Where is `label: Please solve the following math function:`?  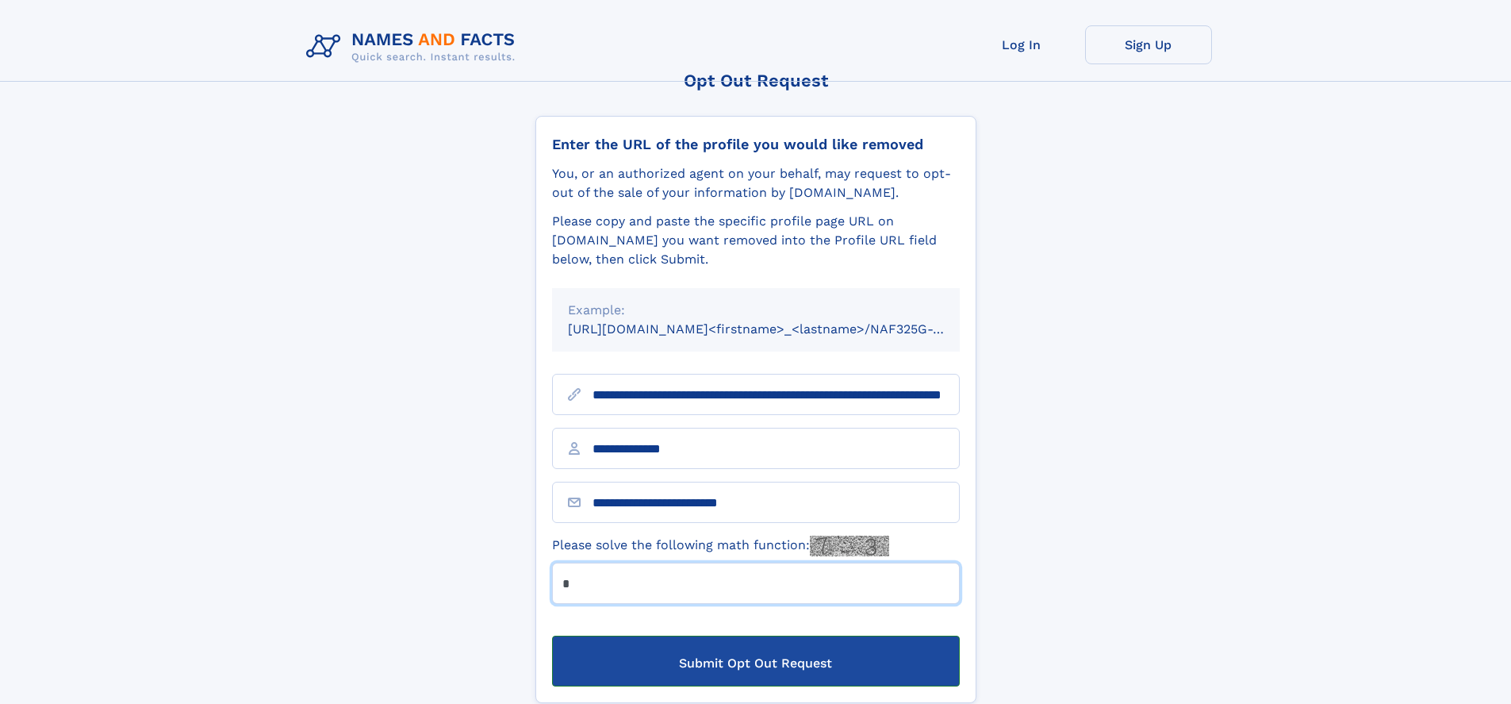 label: Please solve the following math function: is located at coordinates (720, 546).